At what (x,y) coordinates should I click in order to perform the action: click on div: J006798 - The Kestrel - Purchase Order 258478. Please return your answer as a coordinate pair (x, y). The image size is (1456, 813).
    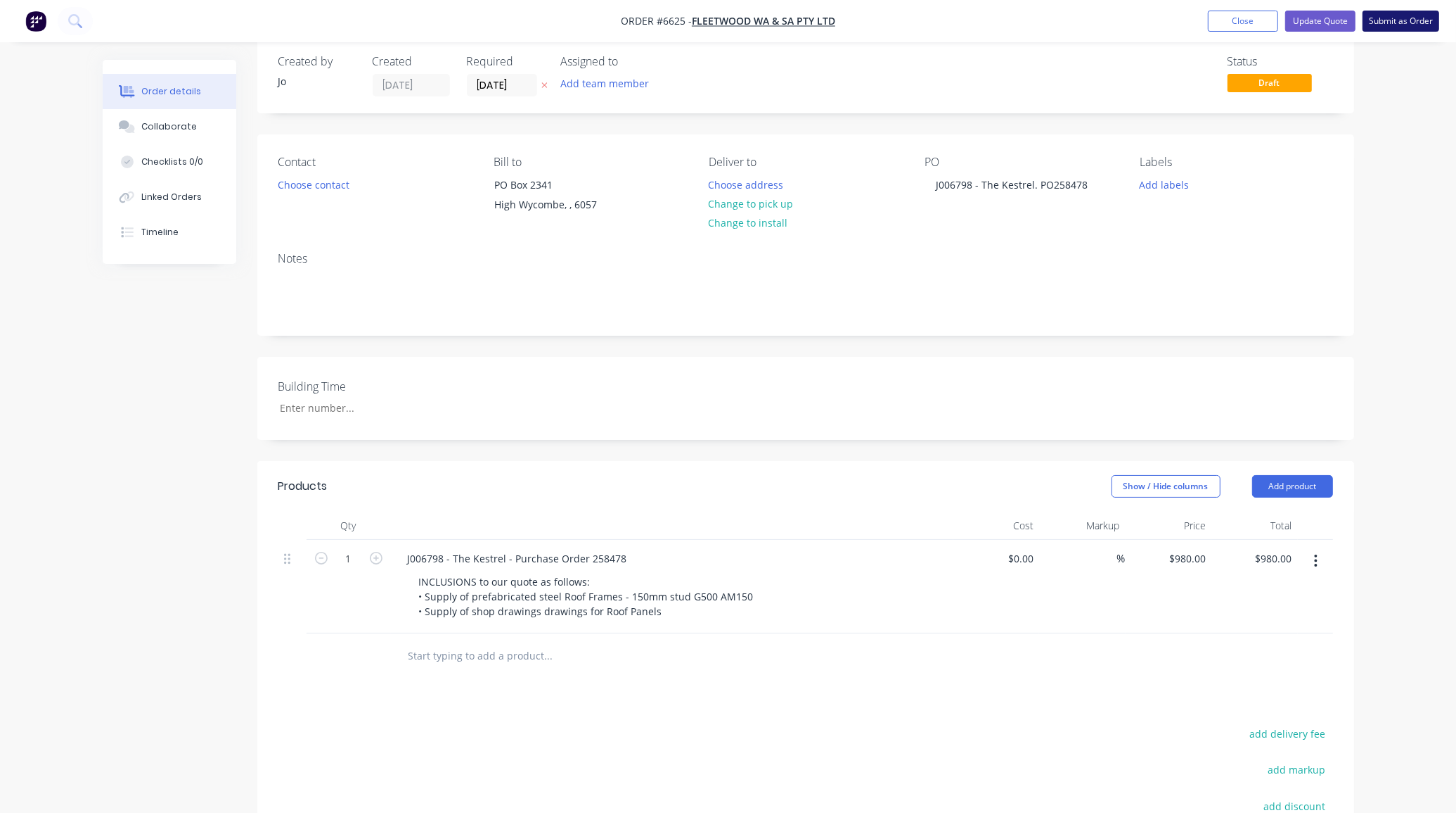
    Looking at the image, I should click on (518, 558).